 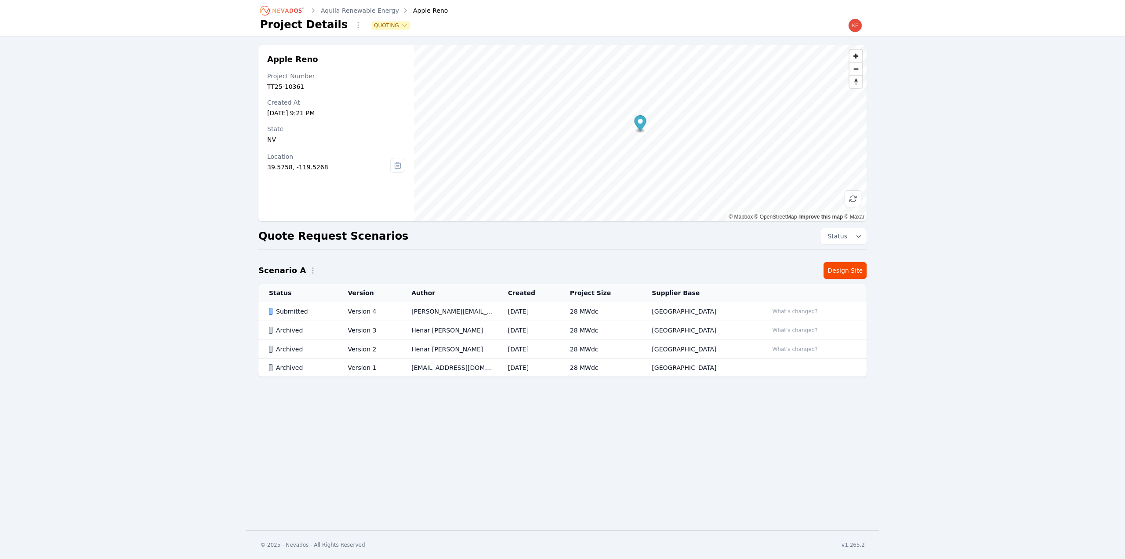 I want to click on h2: Quote Request Scenarios, so click(x=333, y=236).